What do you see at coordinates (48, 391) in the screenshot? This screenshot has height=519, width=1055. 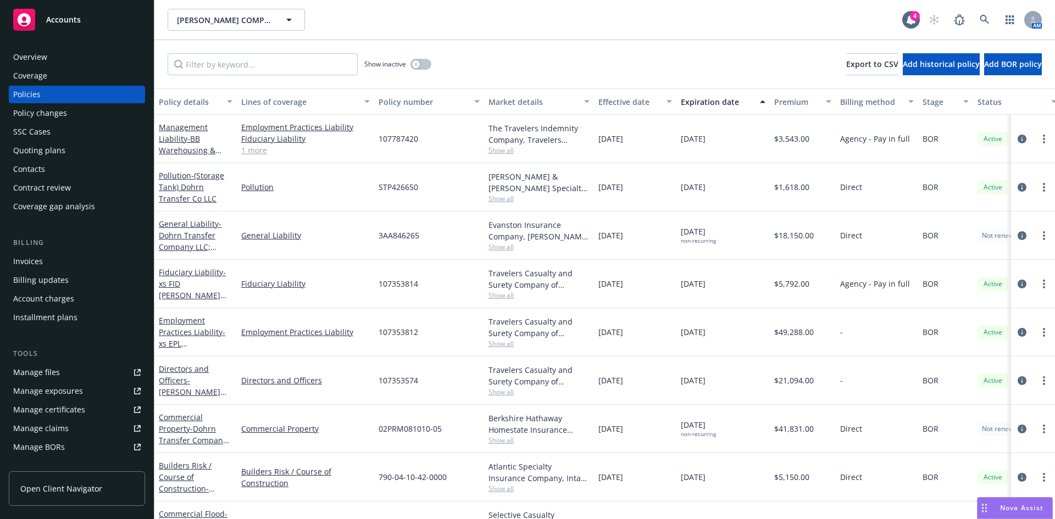 I see `div: Manage exposures` at bounding box center [48, 391].